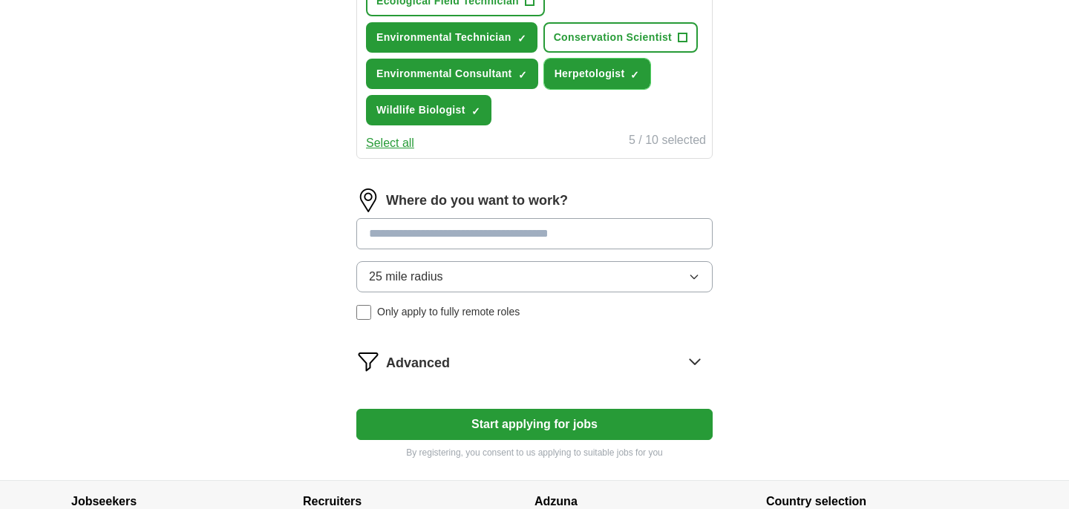 The image size is (1069, 509). Describe the element at coordinates (448, 312) in the screenshot. I see `span: Only apply to fully remote roles` at that location.